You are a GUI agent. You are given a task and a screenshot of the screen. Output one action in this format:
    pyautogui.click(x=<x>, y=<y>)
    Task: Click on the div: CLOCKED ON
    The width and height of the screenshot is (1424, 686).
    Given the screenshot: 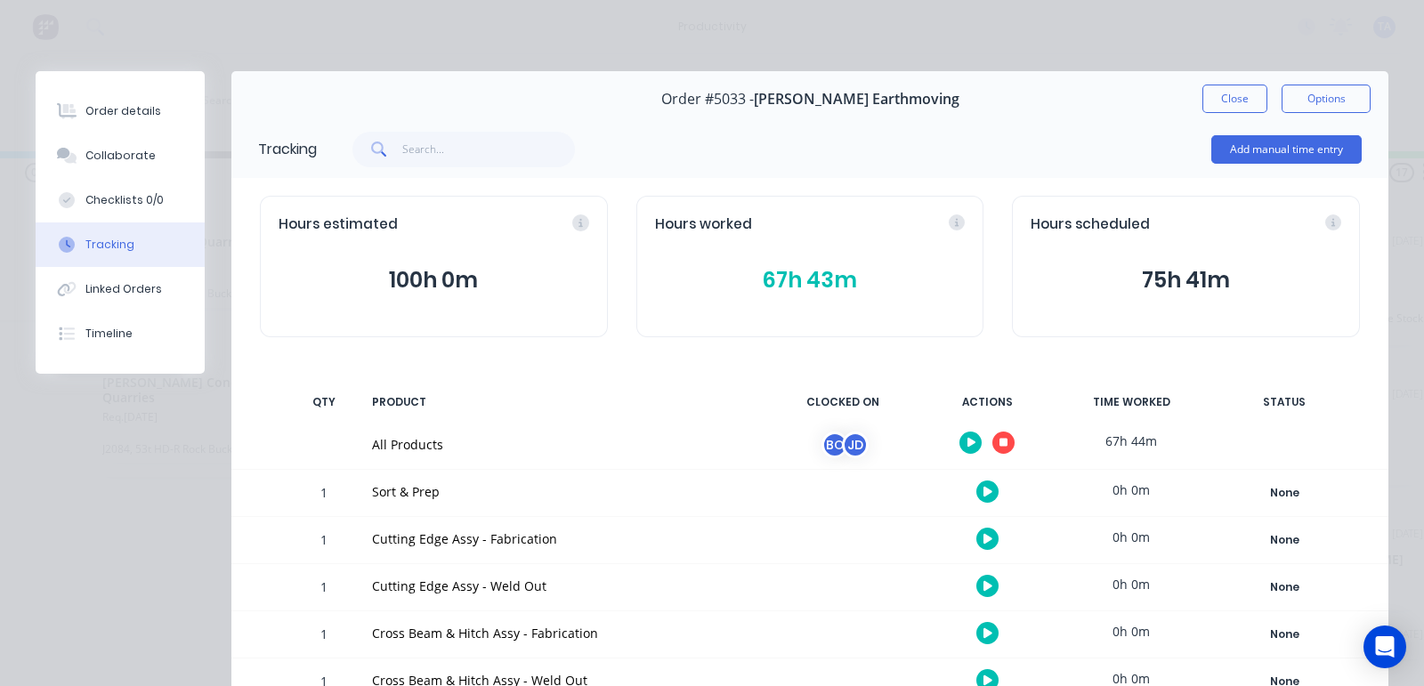 What is the action you would take?
    pyautogui.click(x=843, y=402)
    